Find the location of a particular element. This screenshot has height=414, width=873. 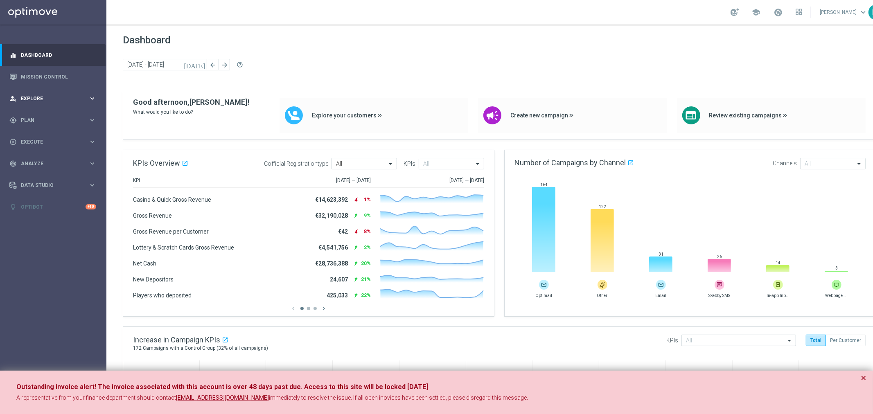

button: person_search Explore keyboard_arrow_right is located at coordinates (53, 99).